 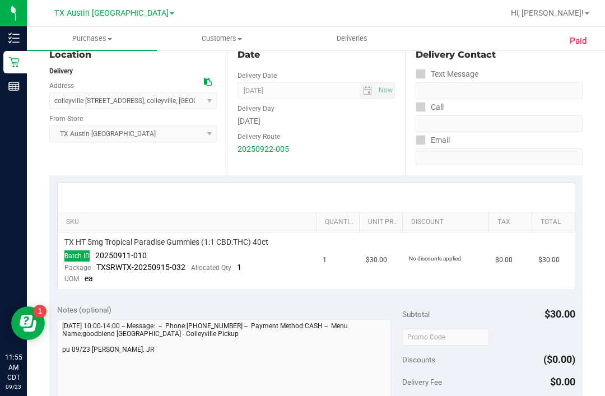 I want to click on a: SKU, so click(x=189, y=223).